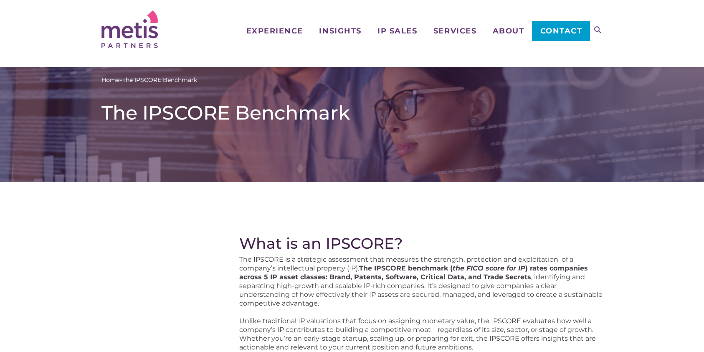 The width and height of the screenshot is (704, 352). What do you see at coordinates (397, 31) in the screenshot?
I see `span: IP Sales` at bounding box center [397, 31].